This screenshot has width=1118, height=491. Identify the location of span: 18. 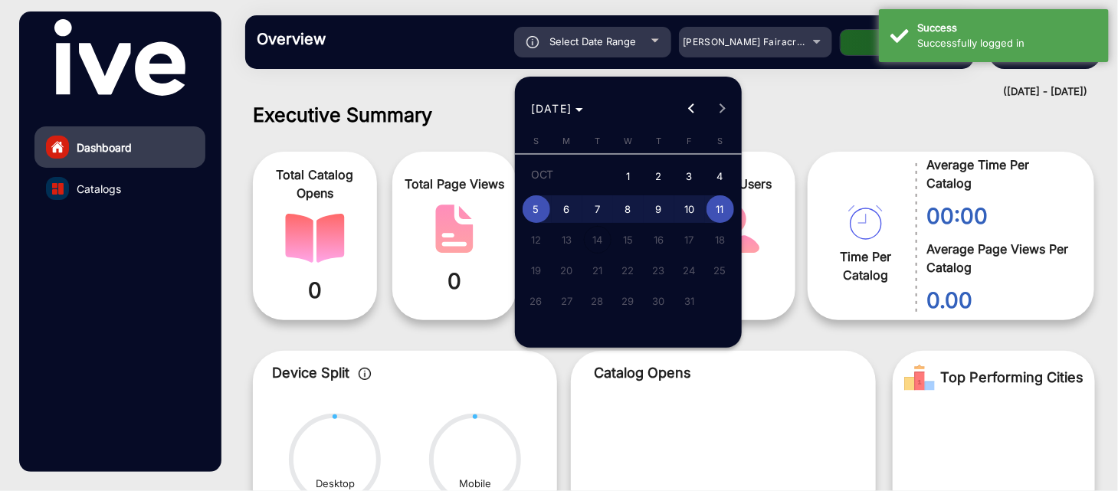
(721, 240).